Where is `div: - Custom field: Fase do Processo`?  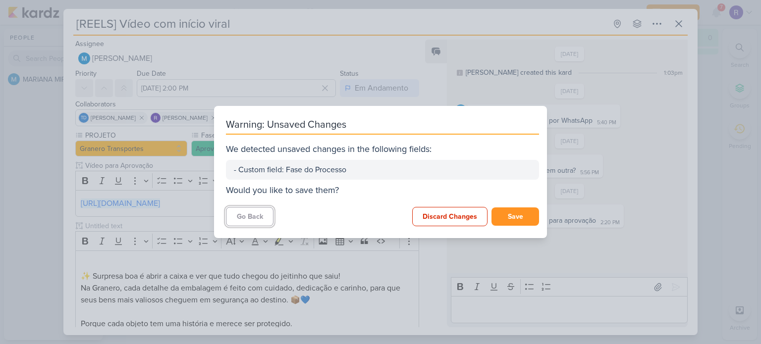
div: - Custom field: Fase do Processo is located at coordinates (383, 170).